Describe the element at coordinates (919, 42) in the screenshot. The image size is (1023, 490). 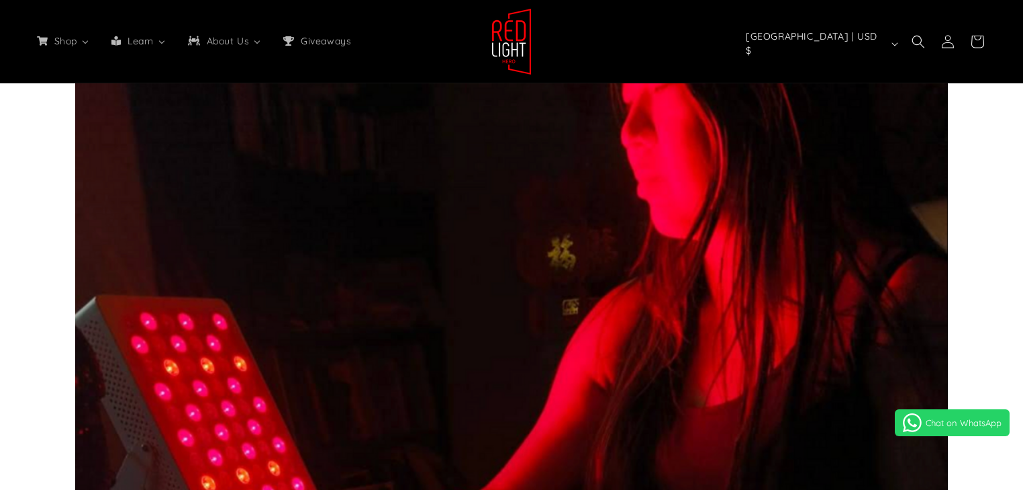
I see `summary: Search` at that location.